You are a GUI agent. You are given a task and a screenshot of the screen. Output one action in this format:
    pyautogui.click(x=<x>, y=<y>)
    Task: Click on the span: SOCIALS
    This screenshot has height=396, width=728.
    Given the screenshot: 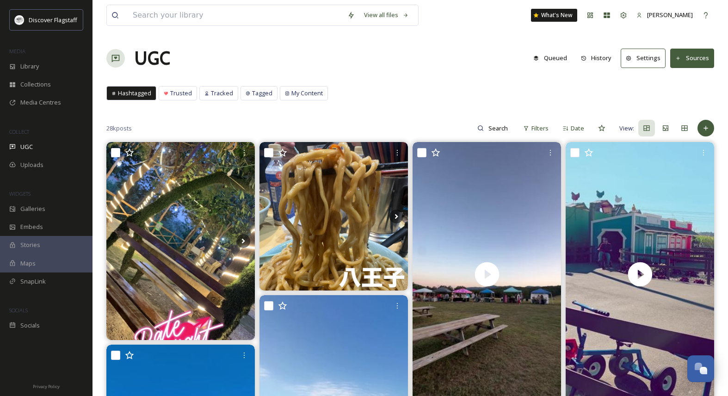 What is the action you would take?
    pyautogui.click(x=18, y=310)
    